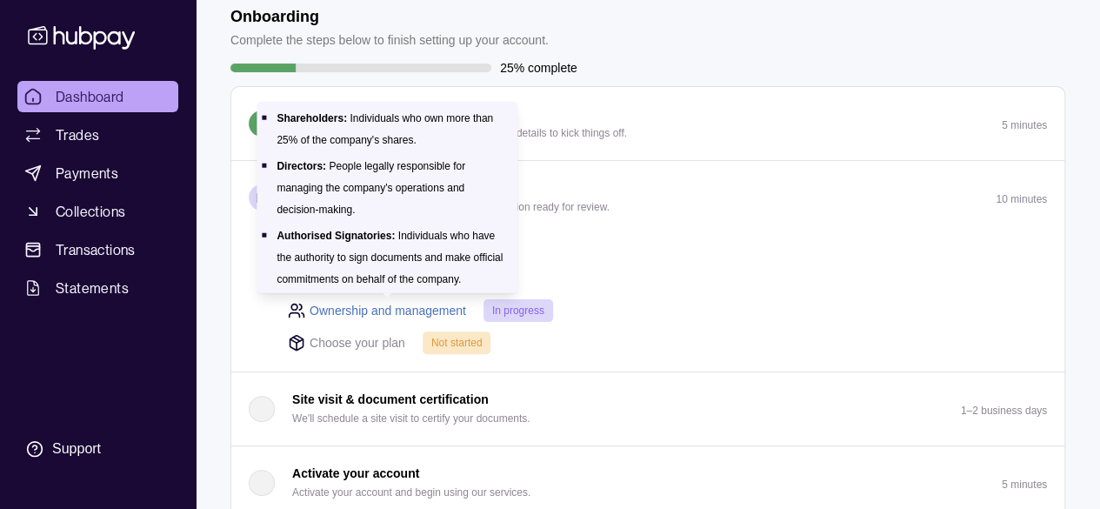  What do you see at coordinates (648, 123) in the screenshot?
I see `button: Register your account Let's start with the basics. Confirm your account details to kick things of...` at bounding box center [648, 123].